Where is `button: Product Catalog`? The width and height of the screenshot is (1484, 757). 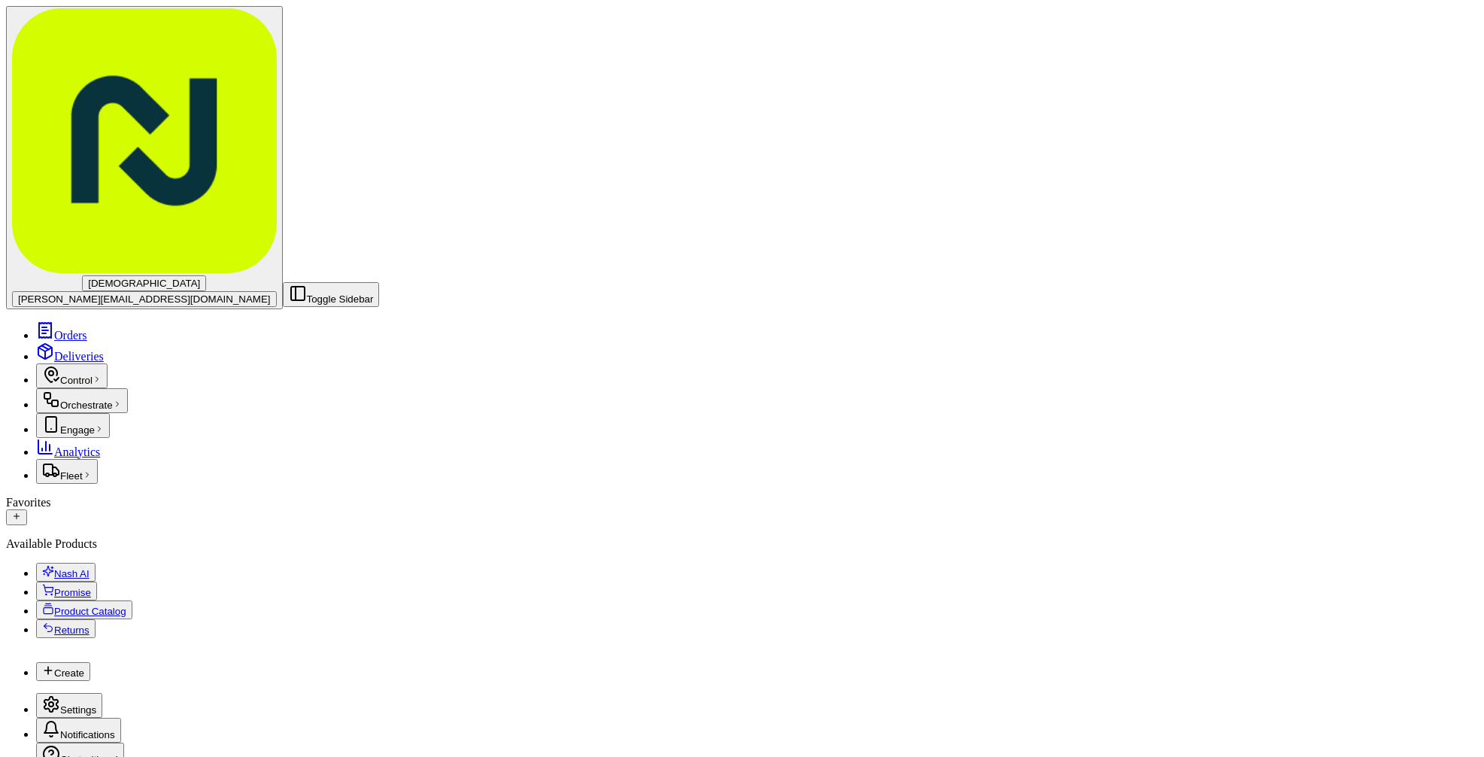
button: Product Catalog is located at coordinates (84, 609).